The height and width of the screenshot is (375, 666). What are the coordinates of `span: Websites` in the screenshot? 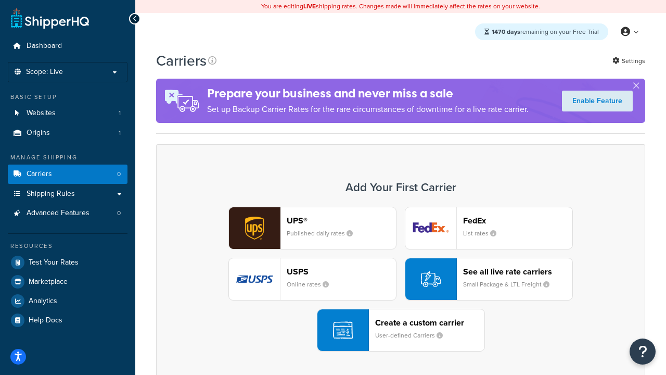 It's located at (41, 113).